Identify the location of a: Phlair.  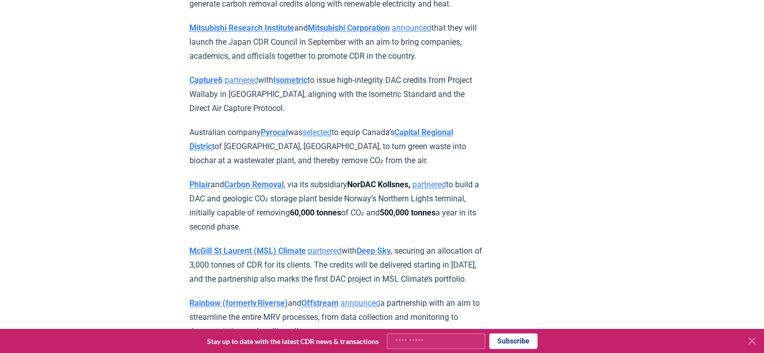
(200, 184).